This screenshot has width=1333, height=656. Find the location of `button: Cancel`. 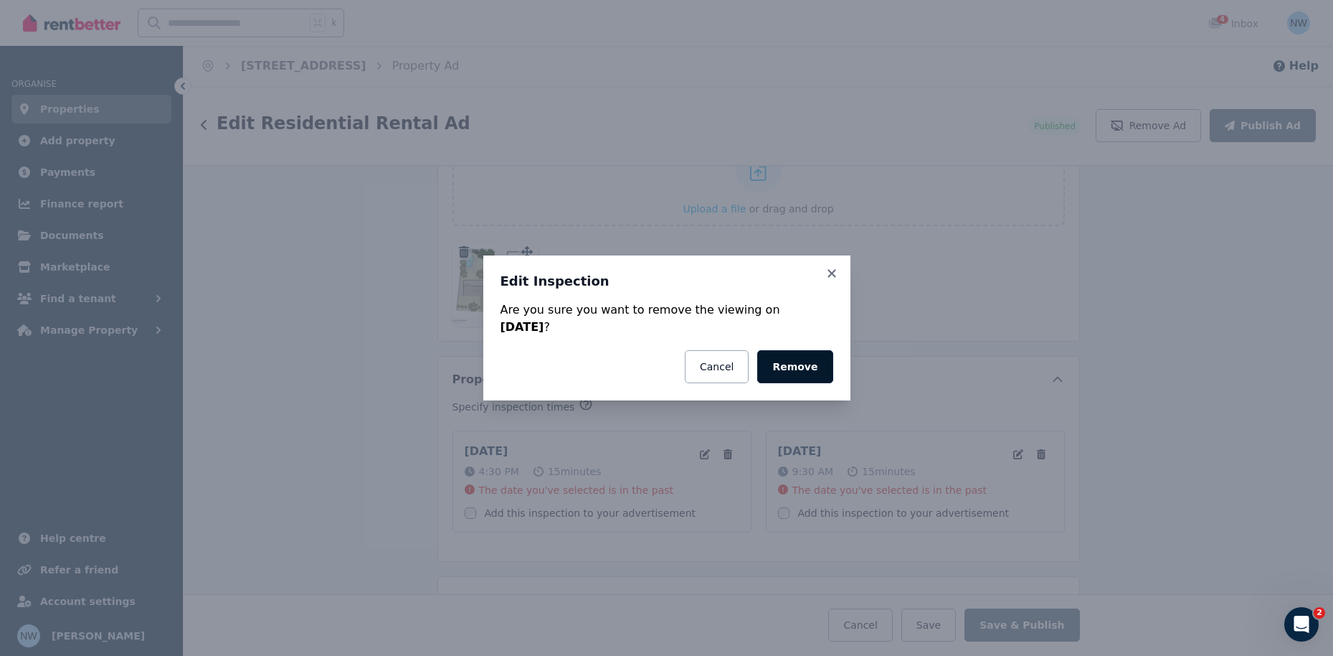

button: Cancel is located at coordinates (716, 366).